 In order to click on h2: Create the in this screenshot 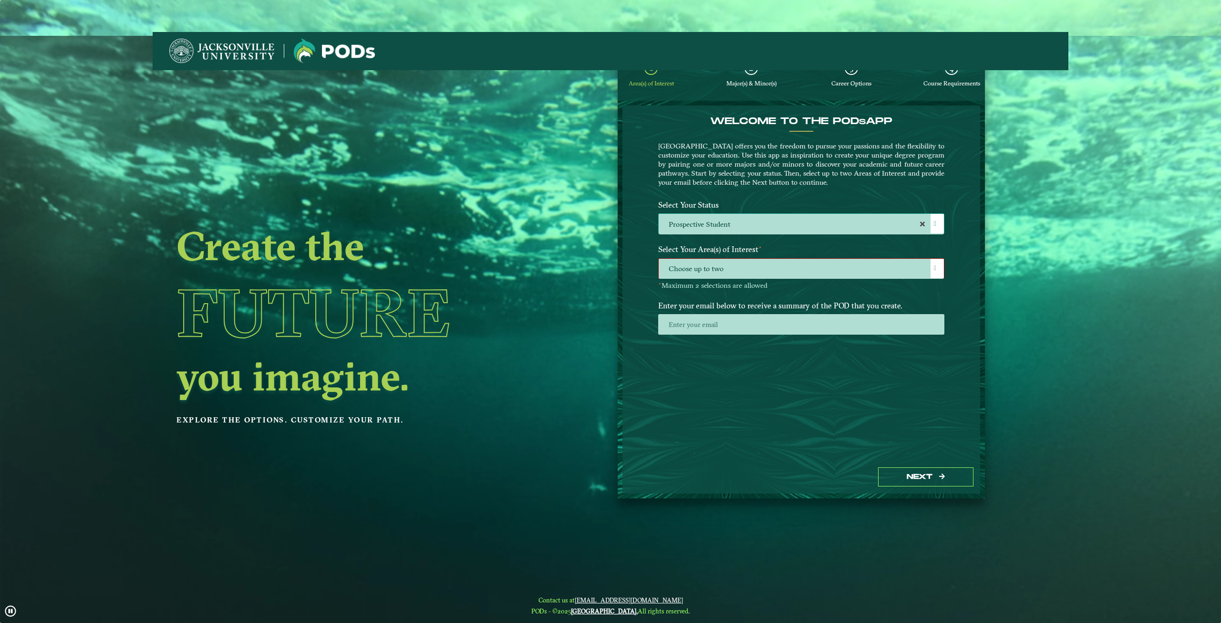, I will do `click(427, 246)`.